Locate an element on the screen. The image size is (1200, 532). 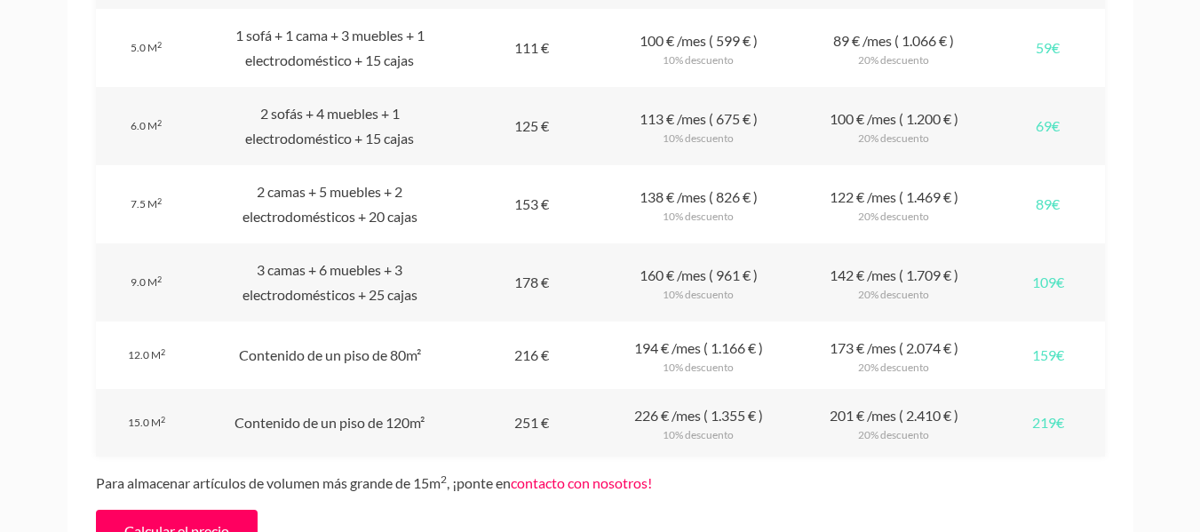
div: 89 € /mes ( 1.066 € ) is located at coordinates (894, 48).